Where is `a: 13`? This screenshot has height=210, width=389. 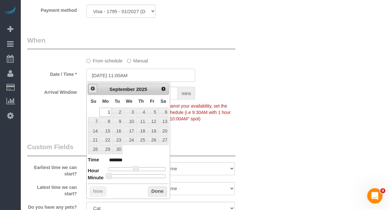 a: 13 is located at coordinates (163, 122).